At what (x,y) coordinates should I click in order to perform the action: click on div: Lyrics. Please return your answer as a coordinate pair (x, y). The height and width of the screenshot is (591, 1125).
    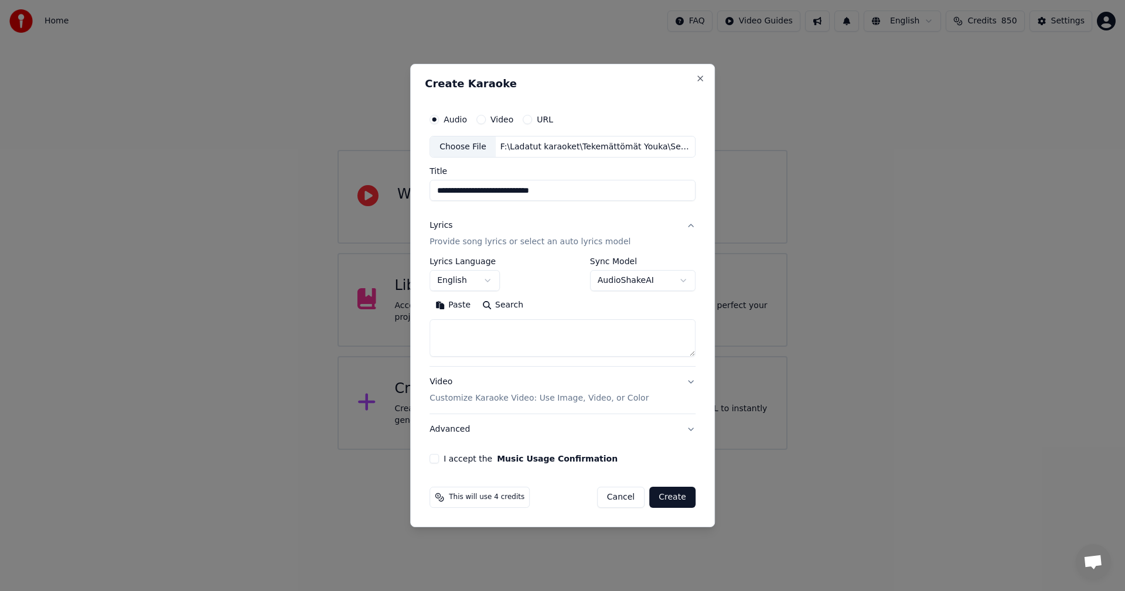
    Looking at the image, I should click on (441, 226).